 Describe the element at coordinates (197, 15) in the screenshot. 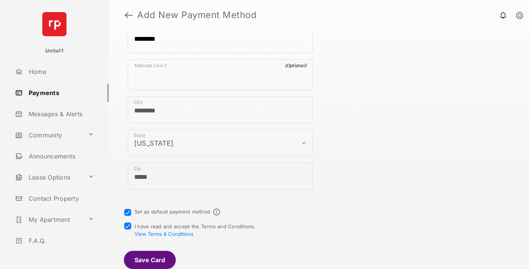

I see `strong: Add New Payment Method` at that location.